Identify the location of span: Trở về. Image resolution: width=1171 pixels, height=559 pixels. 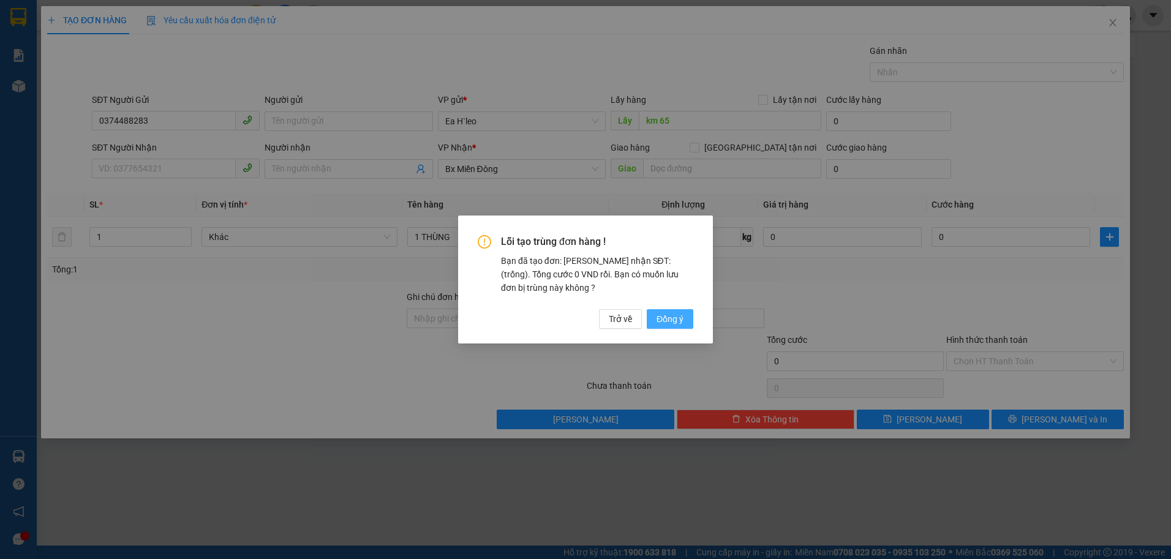
(620, 319).